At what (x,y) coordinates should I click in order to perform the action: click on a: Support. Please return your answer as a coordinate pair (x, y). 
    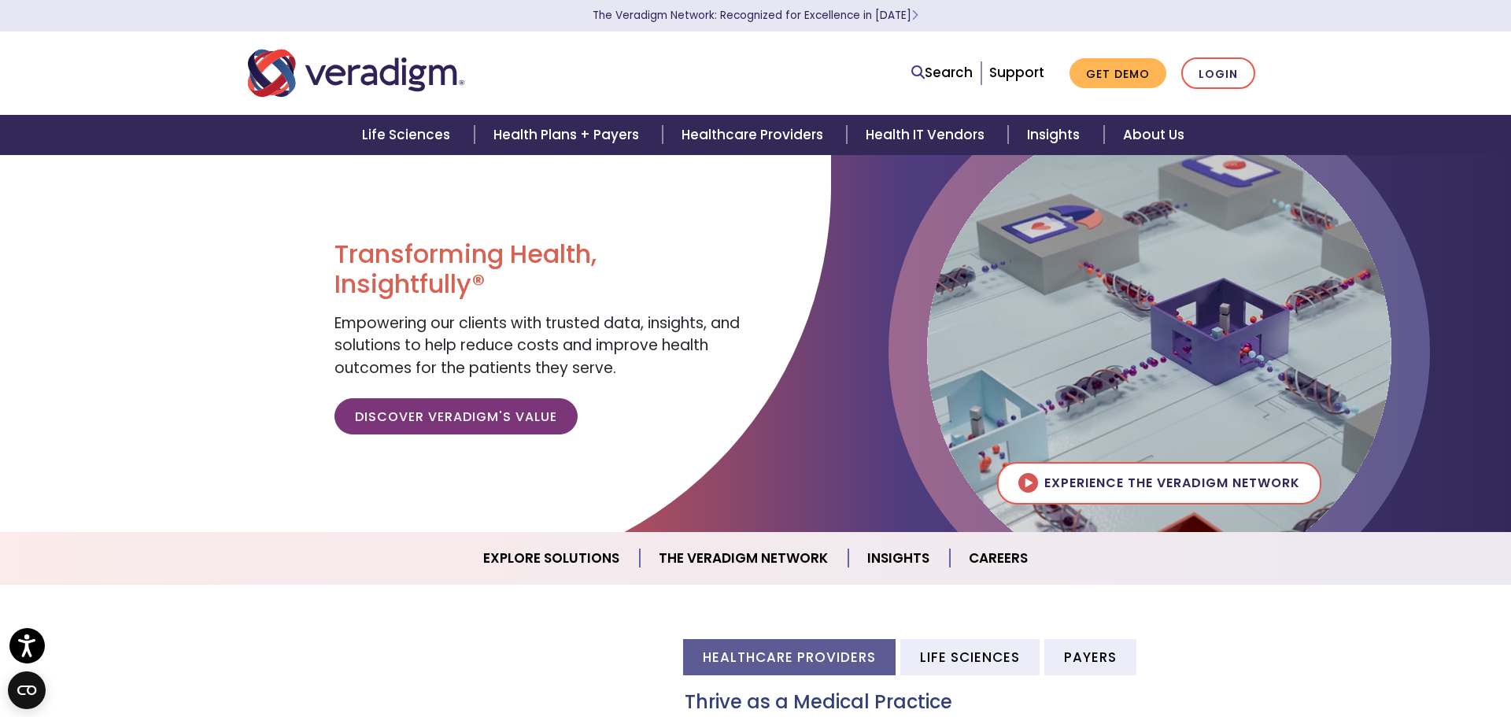
    Looking at the image, I should click on (1017, 72).